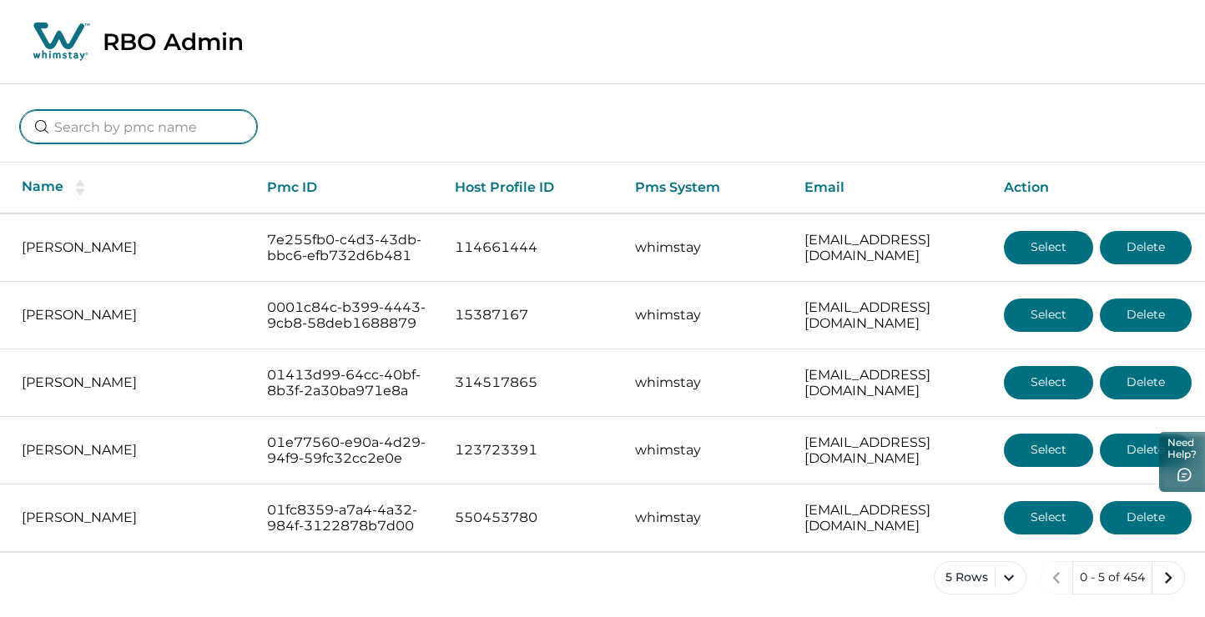 The width and height of the screenshot is (1205, 617). I want to click on p: 114661444, so click(531, 248).